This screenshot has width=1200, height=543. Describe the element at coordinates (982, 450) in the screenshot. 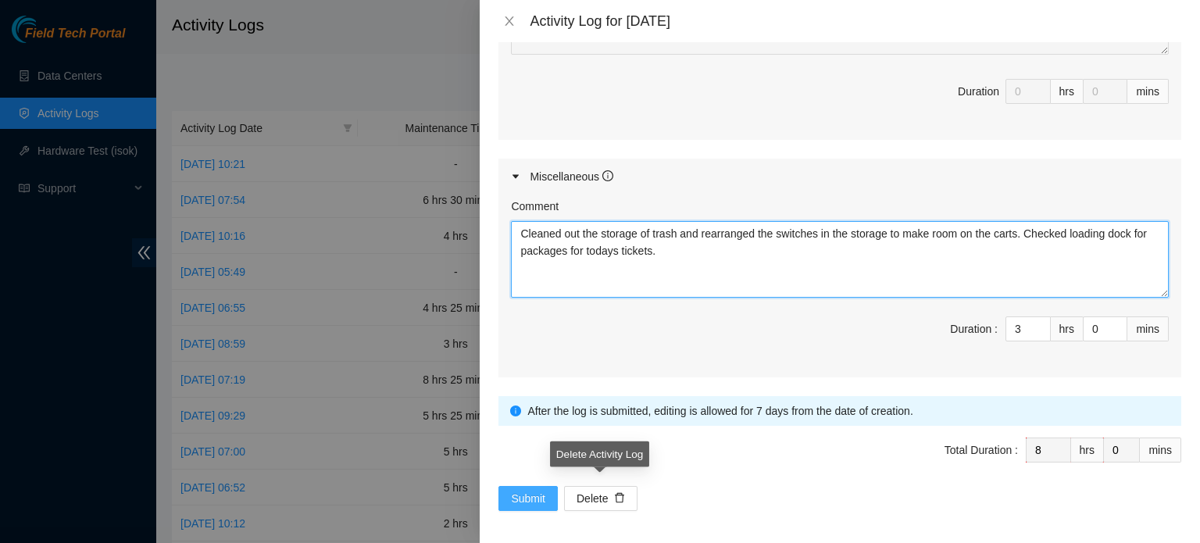

I see `div: Total Duration :` at that location.